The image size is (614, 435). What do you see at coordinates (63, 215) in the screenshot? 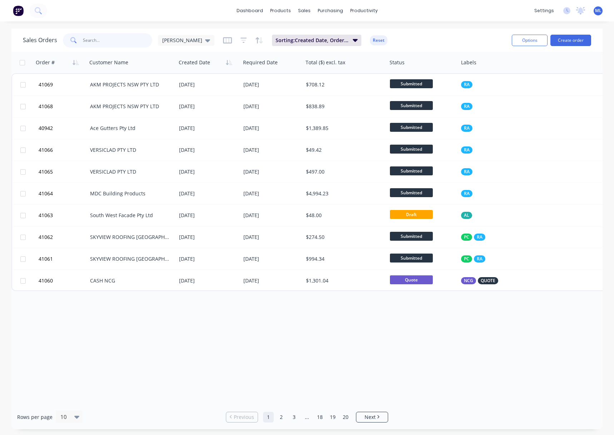
I see `button: 41063` at bounding box center [63, 215].